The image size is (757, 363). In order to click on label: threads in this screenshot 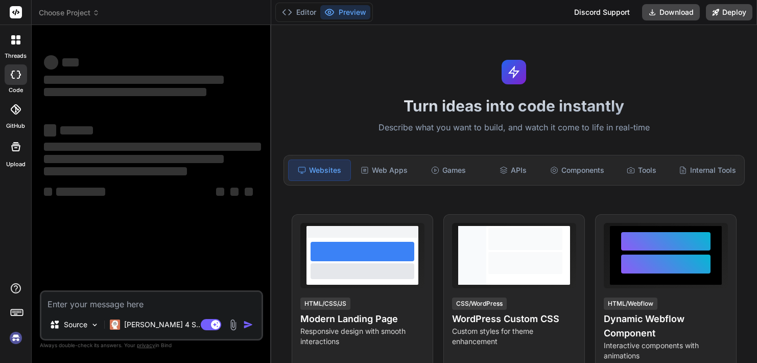, I will do `click(15, 56)`.